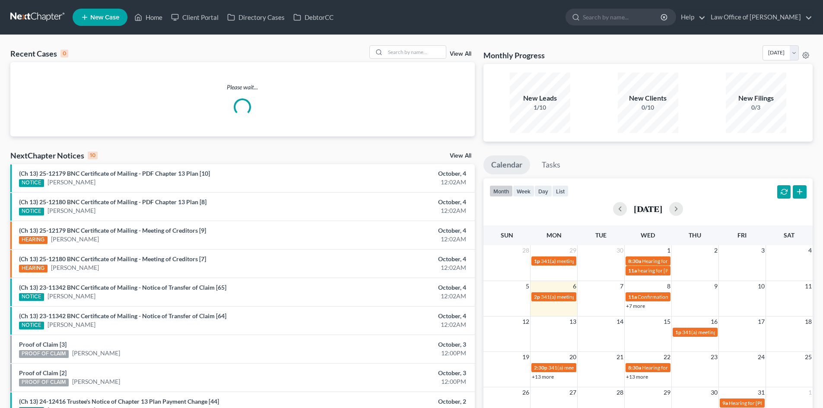  Describe the element at coordinates (243, 87) in the screenshot. I see `p: Please wait...` at that location.